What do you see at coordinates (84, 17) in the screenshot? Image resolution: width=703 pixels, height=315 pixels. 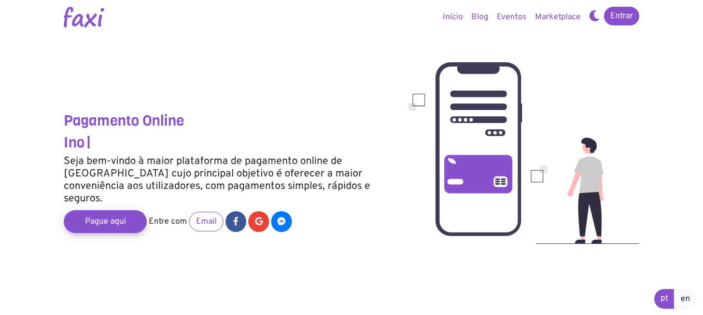 I see `img: Logotipo Faxi Online` at bounding box center [84, 17].